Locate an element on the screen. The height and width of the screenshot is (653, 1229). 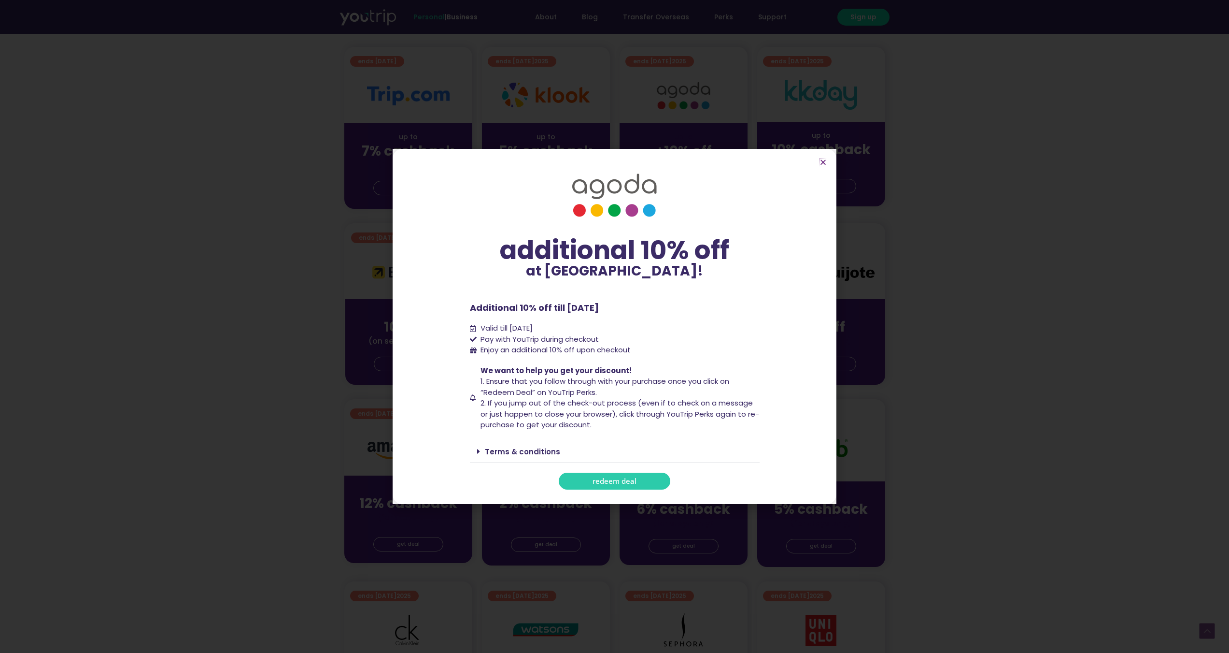
div: Terms & conditions is located at coordinates (615, 451).